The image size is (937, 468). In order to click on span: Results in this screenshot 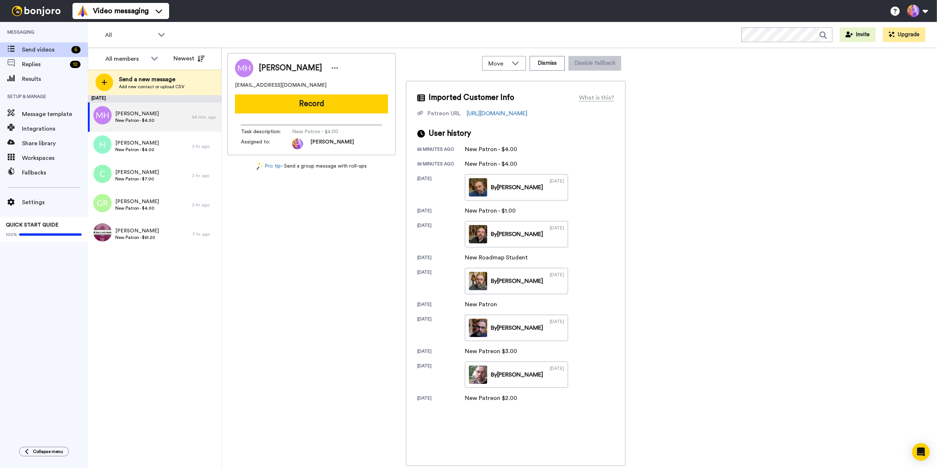, I will do `click(55, 79)`.